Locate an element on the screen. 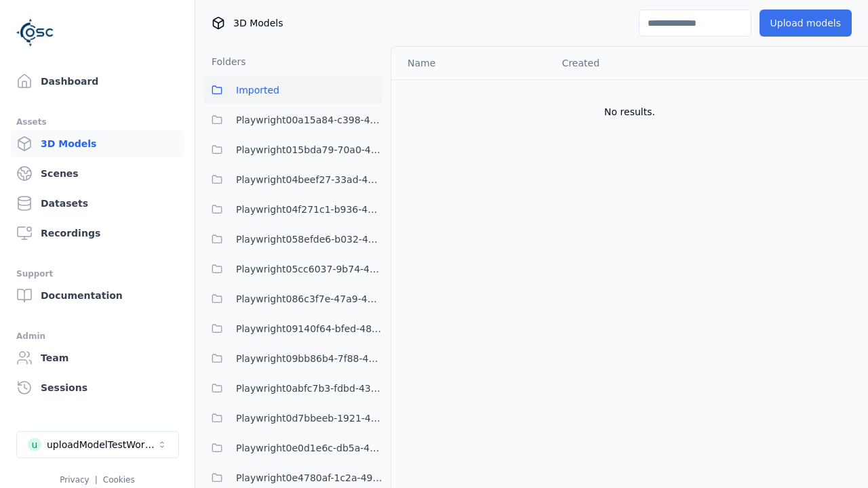 The image size is (868, 488). a: Sessions is located at coordinates (97, 388).